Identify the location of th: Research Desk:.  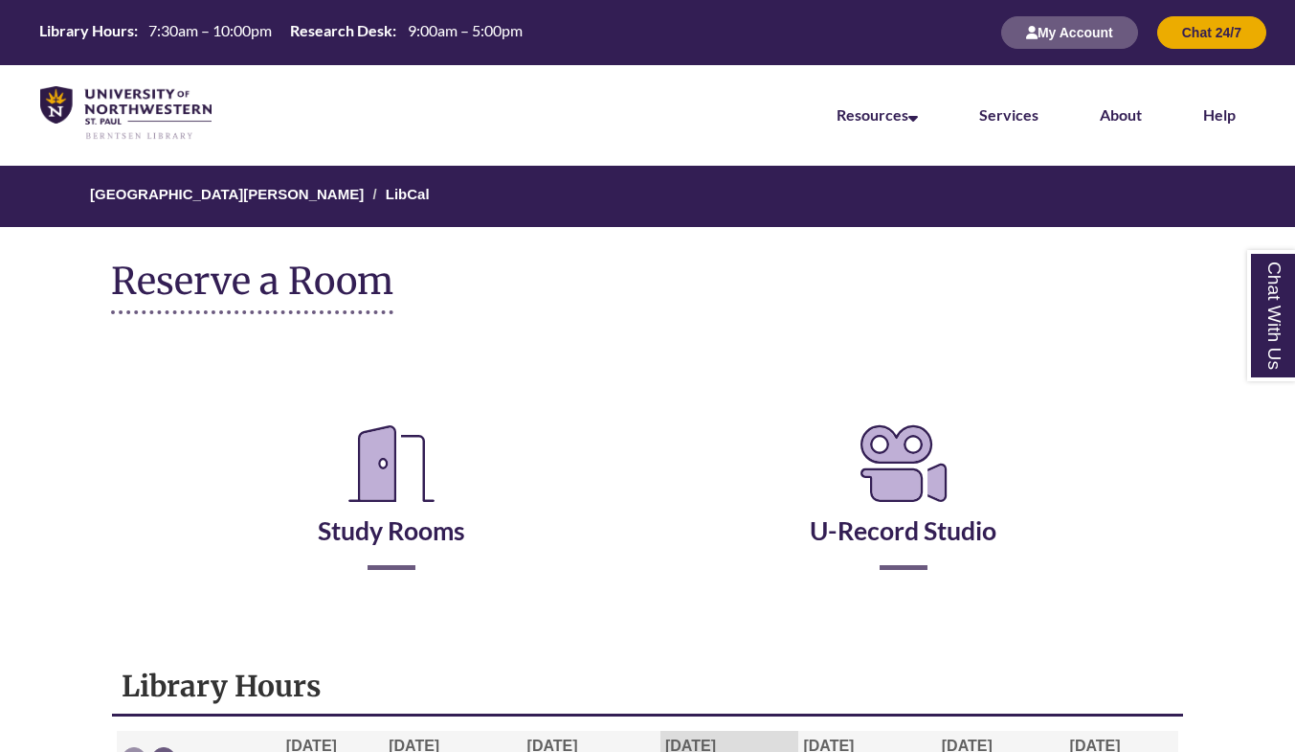
(341, 31).